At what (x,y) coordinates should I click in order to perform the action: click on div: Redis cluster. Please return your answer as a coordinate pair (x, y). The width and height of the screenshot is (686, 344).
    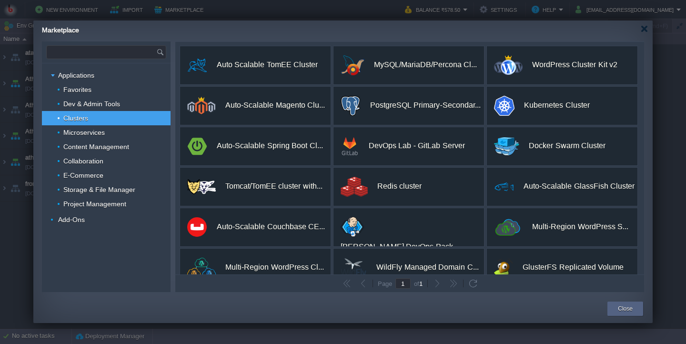
    Looking at the image, I should click on (399, 186).